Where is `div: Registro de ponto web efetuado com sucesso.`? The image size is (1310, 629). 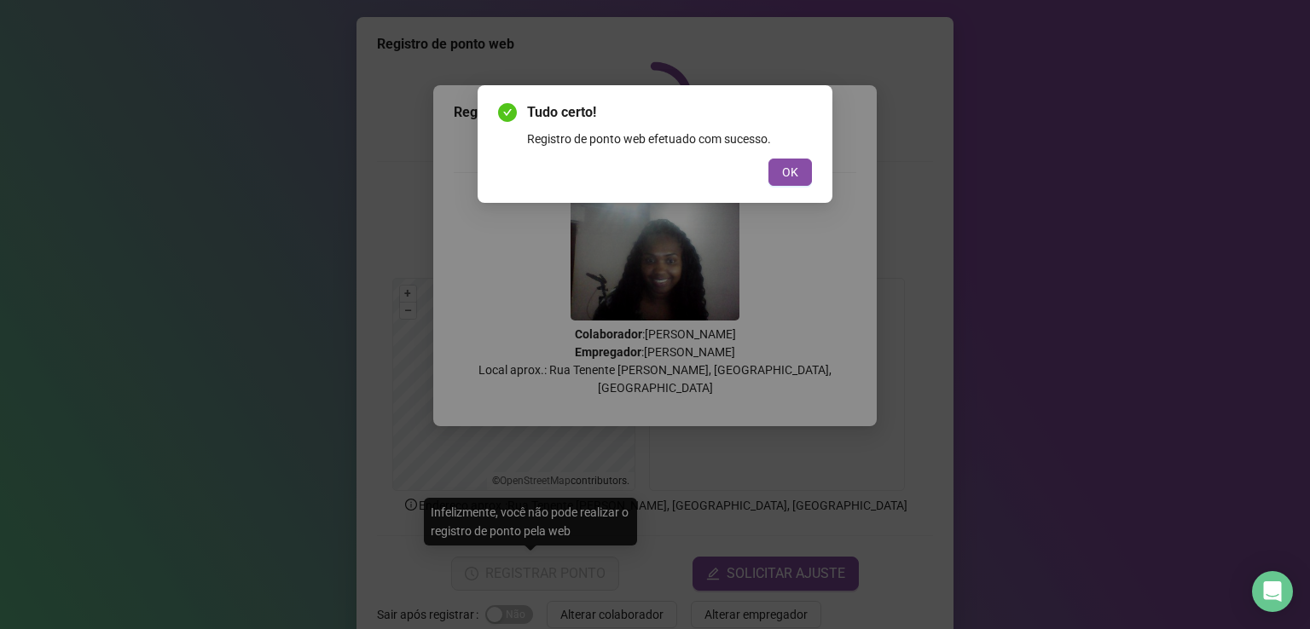 div: Registro de ponto web efetuado com sucesso. is located at coordinates (670, 139).